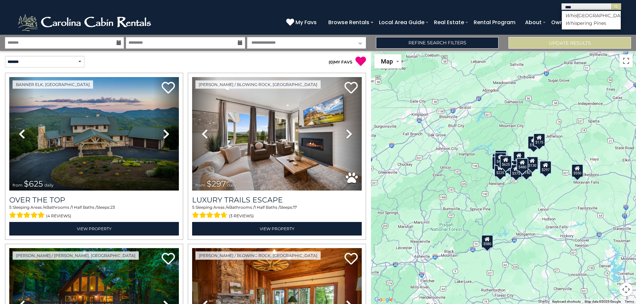  What do you see at coordinates (533, 22) in the screenshot?
I see `a: About` at bounding box center [533, 22].